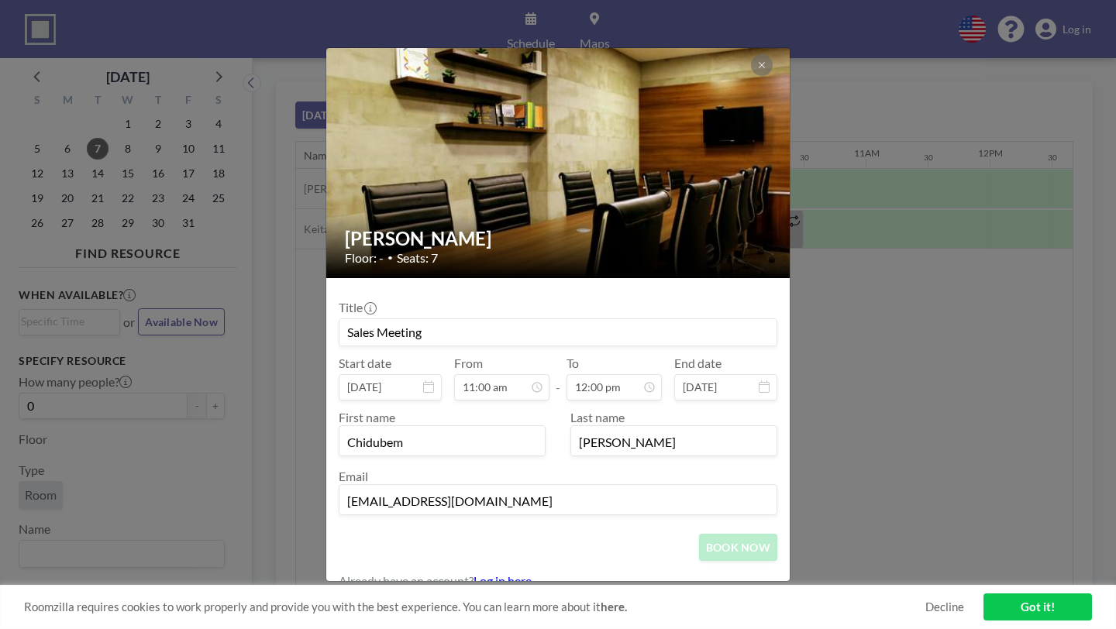  Describe the element at coordinates (367, 417) in the screenshot. I see `label: First name` at that location.